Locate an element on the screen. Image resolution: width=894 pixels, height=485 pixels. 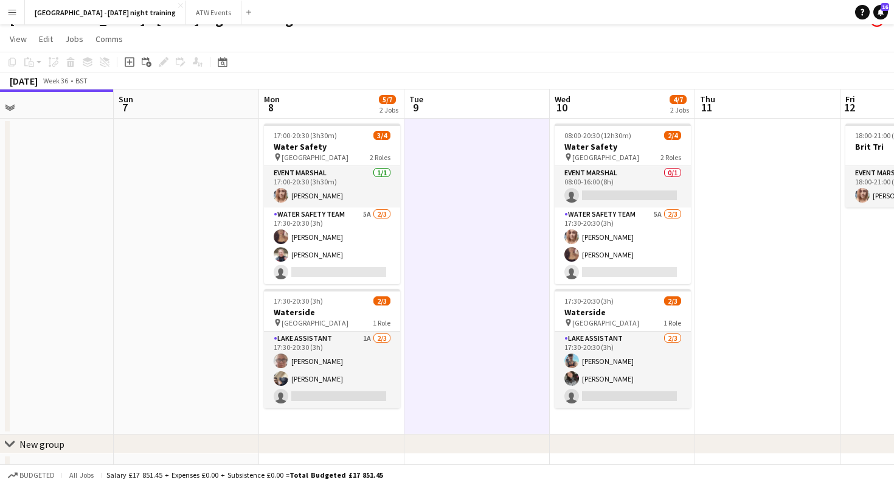
span: 11 is located at coordinates (707, 107).